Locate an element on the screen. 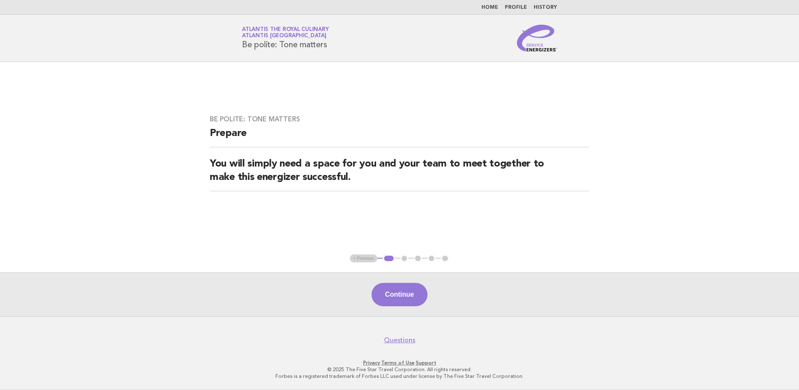 This screenshot has height=390, width=799. p: © 2025 The Five Star Travel Corporation. All rights reserved. is located at coordinates (400, 369).